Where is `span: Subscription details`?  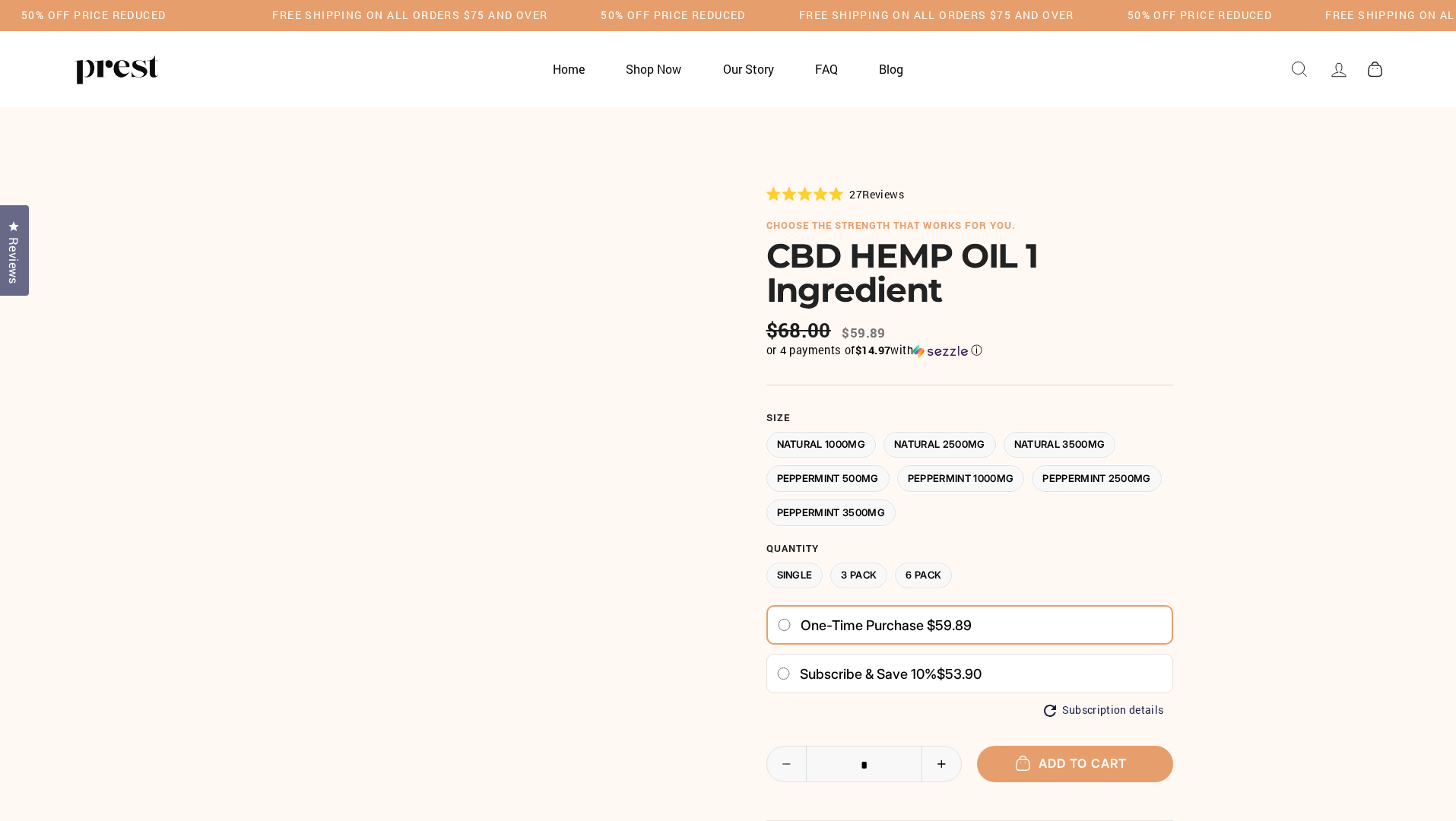
span: Subscription details is located at coordinates (1113, 710).